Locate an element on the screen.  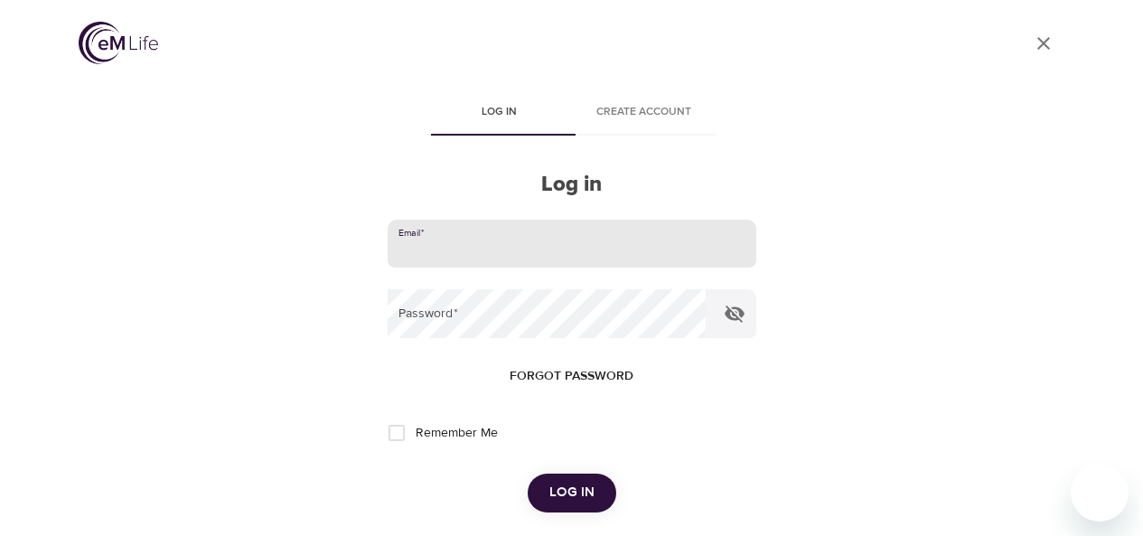
a: close is located at coordinates (1043, 43).